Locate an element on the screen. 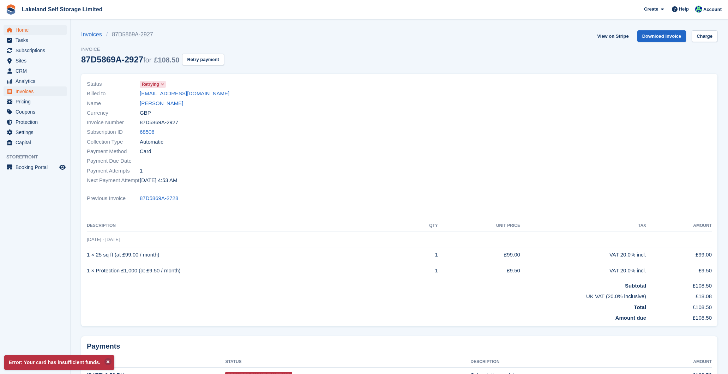 Image resolution: width=728 pixels, height=374 pixels. a: Lakeland Self Storage Limited is located at coordinates (62, 9).